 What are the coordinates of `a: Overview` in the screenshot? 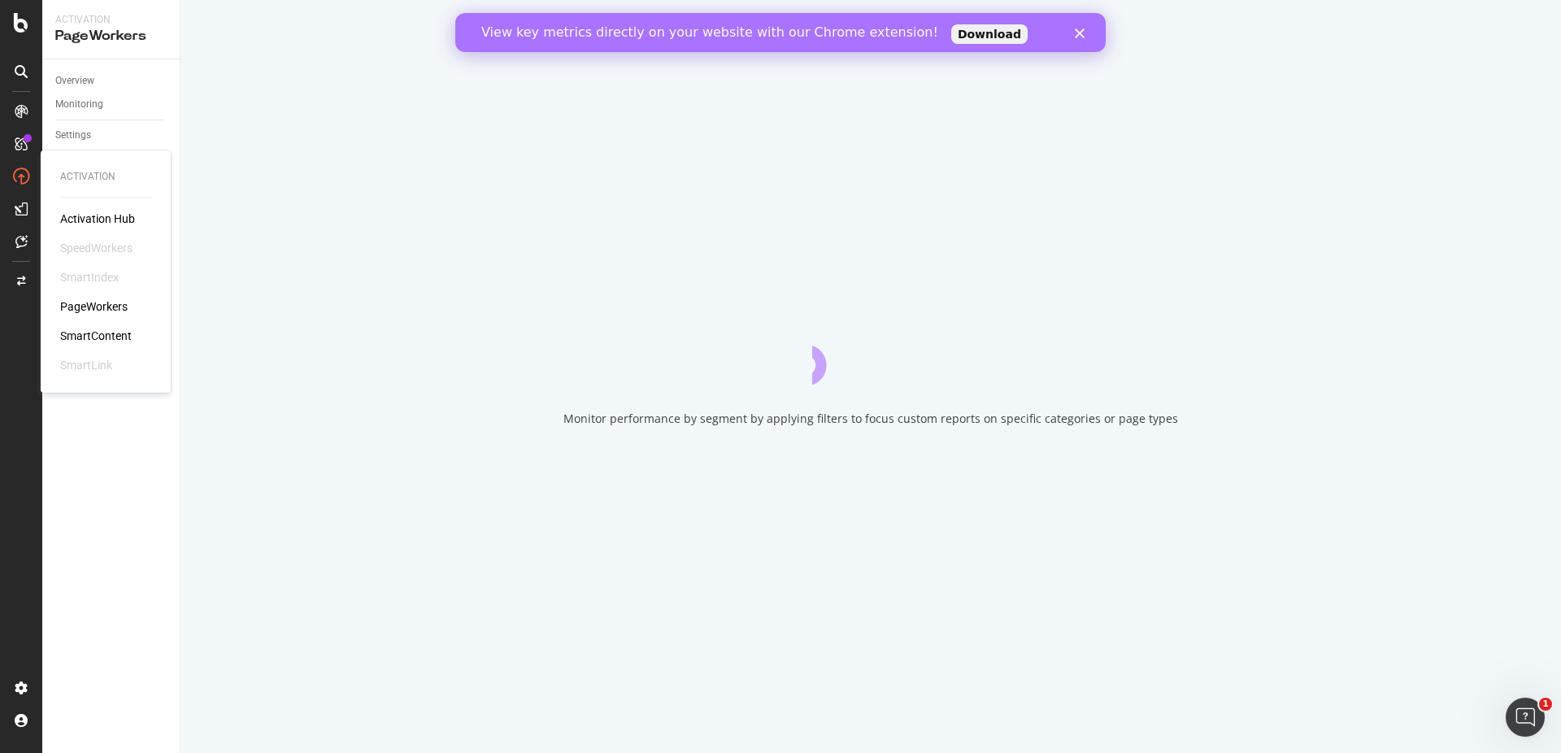 It's located at (111, 80).